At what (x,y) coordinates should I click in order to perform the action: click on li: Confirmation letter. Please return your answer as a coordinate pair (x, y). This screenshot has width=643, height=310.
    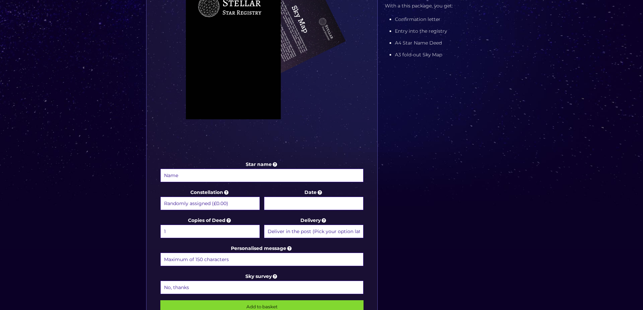
    Looking at the image, I should click on (446, 19).